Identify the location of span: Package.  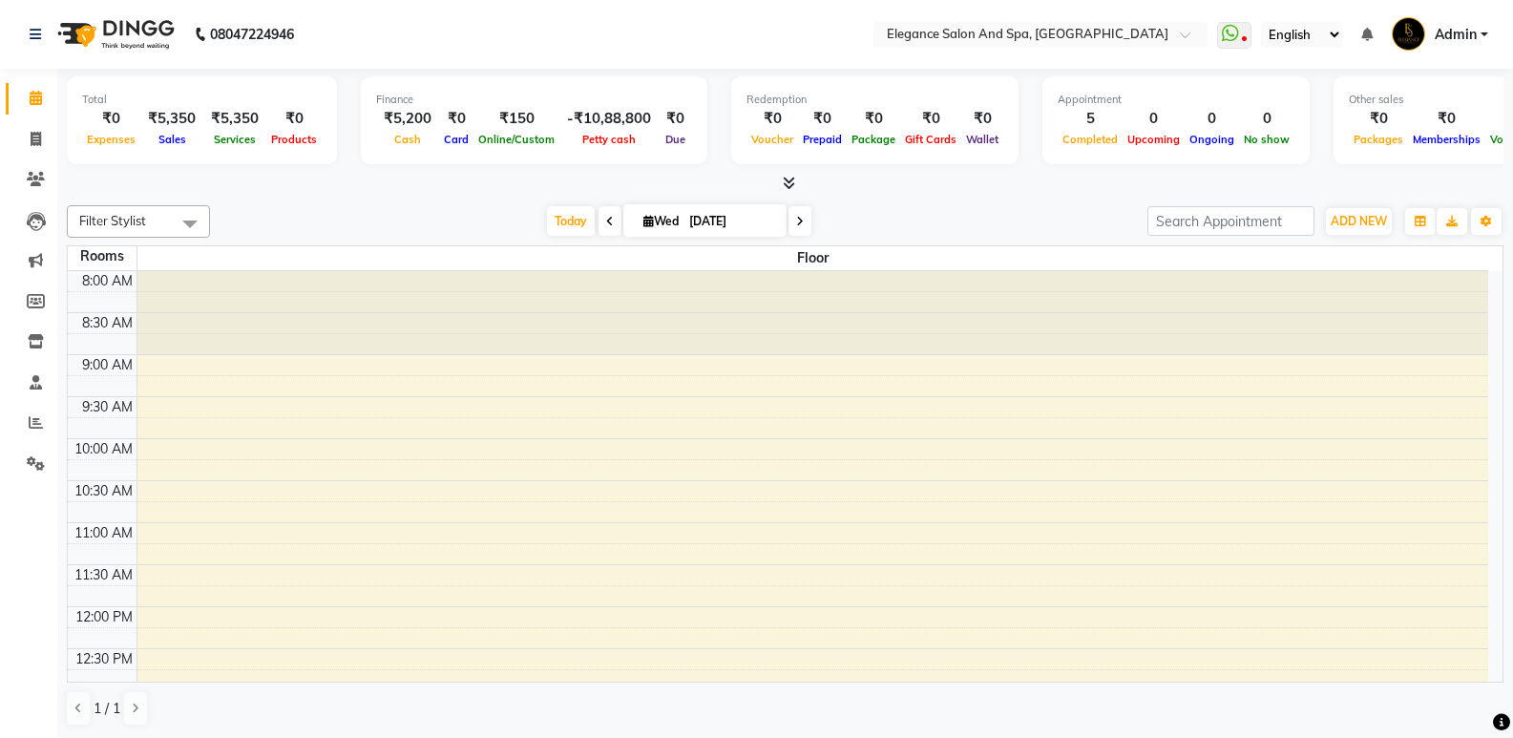
(874, 139).